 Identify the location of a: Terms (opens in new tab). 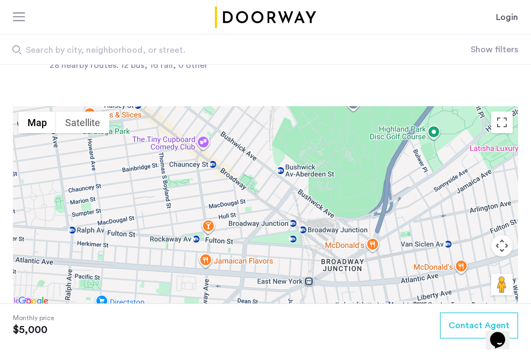
(458, 304).